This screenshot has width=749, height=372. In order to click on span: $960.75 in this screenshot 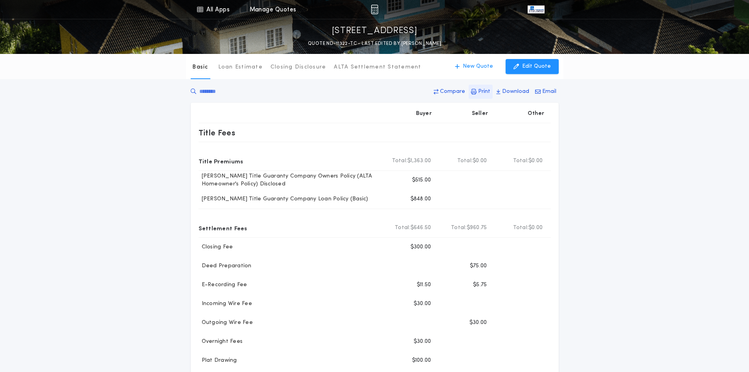, I will do `click(477, 228)`.